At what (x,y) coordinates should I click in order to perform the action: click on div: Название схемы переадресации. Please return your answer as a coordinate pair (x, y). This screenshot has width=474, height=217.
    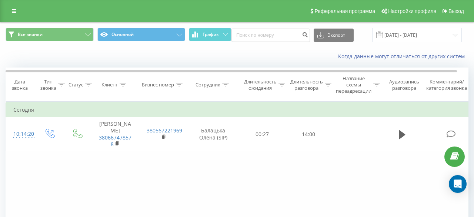
    Looking at the image, I should click on (353, 84).